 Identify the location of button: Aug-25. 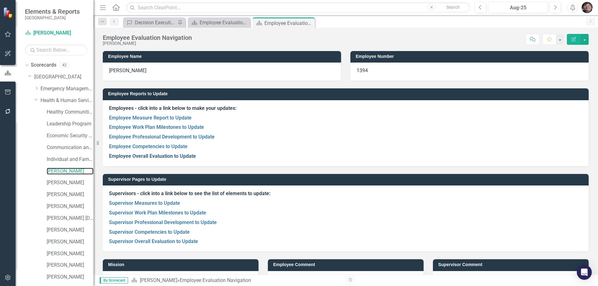
(518, 7).